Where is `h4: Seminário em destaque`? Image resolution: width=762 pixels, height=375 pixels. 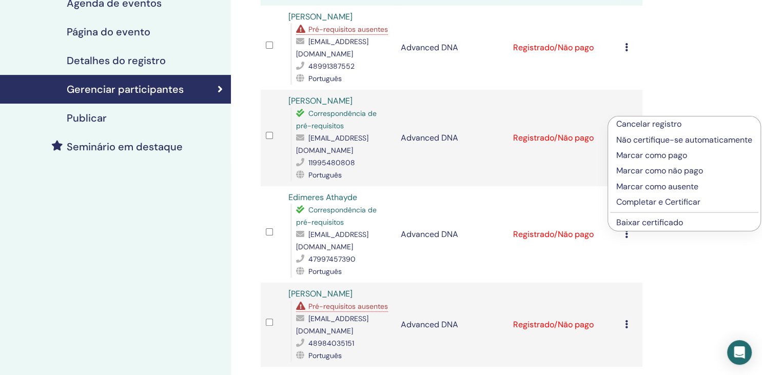 h4: Seminário em destaque is located at coordinates (125, 147).